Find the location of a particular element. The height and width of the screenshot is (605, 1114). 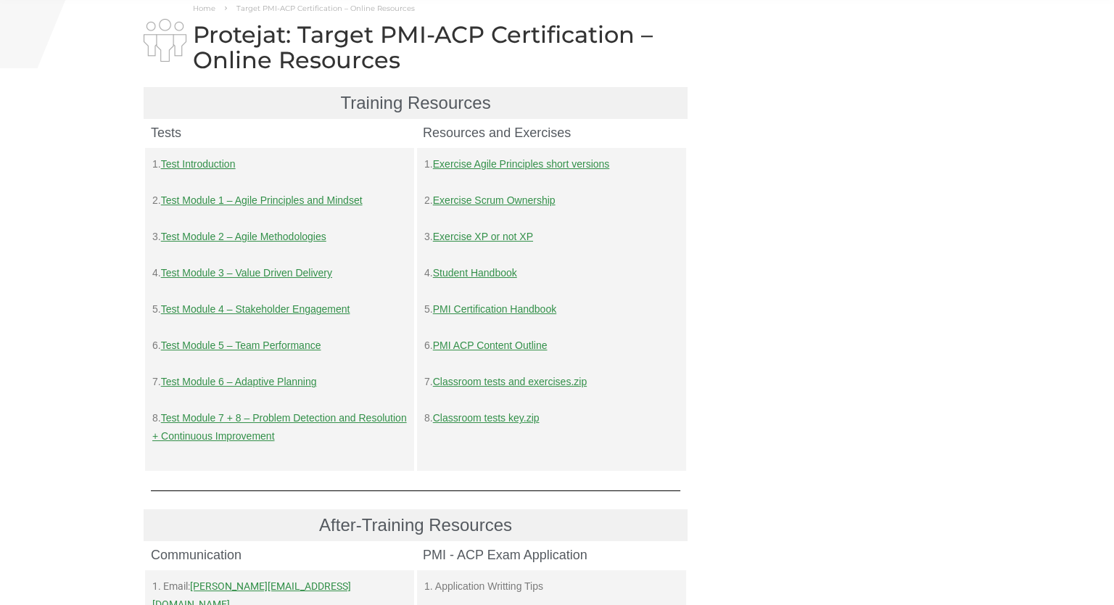

h3: After-Training Resources is located at coordinates (416, 525).